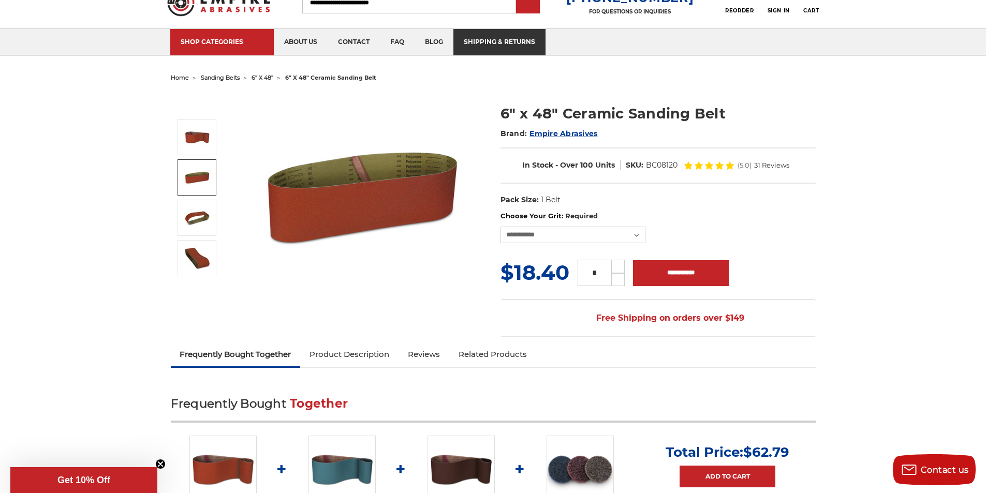 Image resolution: width=986 pixels, height=493 pixels. What do you see at coordinates (728, 453) in the screenshot?
I see `p: Total Price:` at bounding box center [728, 453].